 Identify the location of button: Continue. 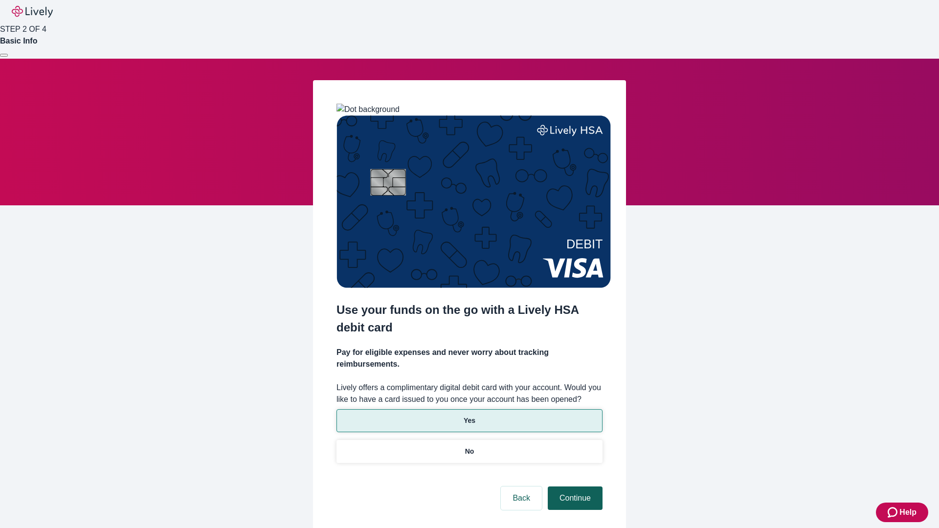
(575, 499).